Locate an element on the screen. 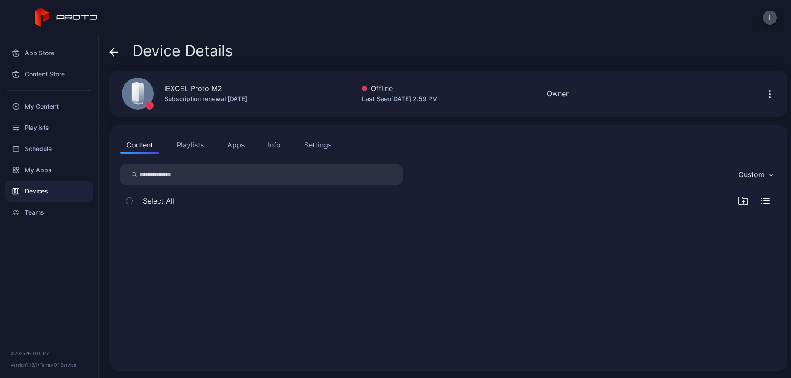 This screenshot has height=378, width=791. div: Info is located at coordinates (274, 145).